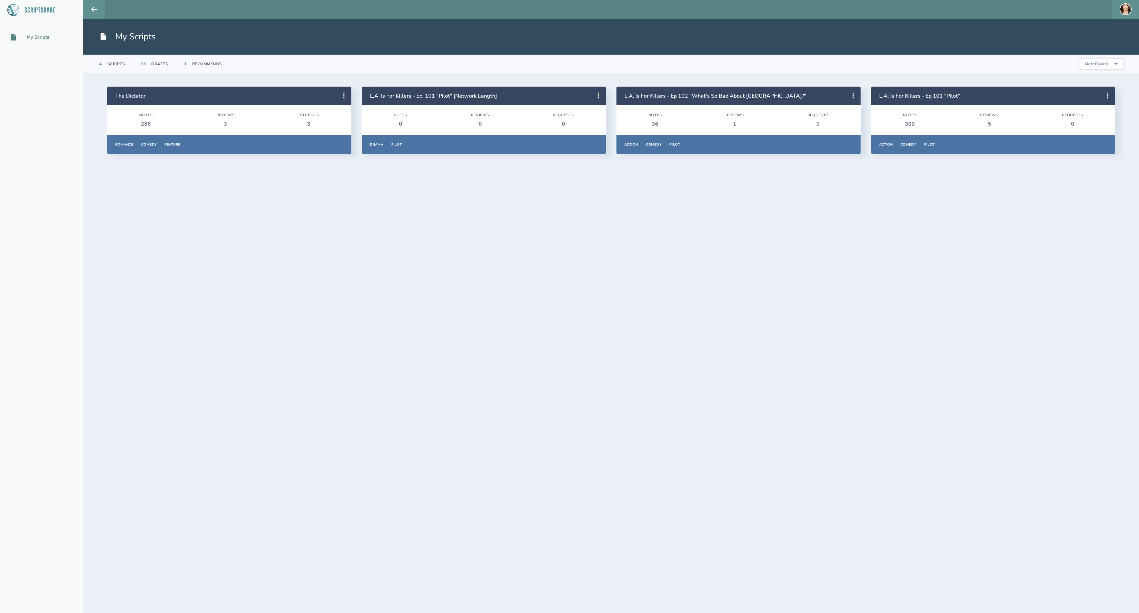 Image resolution: width=1139 pixels, height=613 pixels. What do you see at coordinates (116, 64) in the screenshot?
I see `div: Scripts` at bounding box center [116, 64].